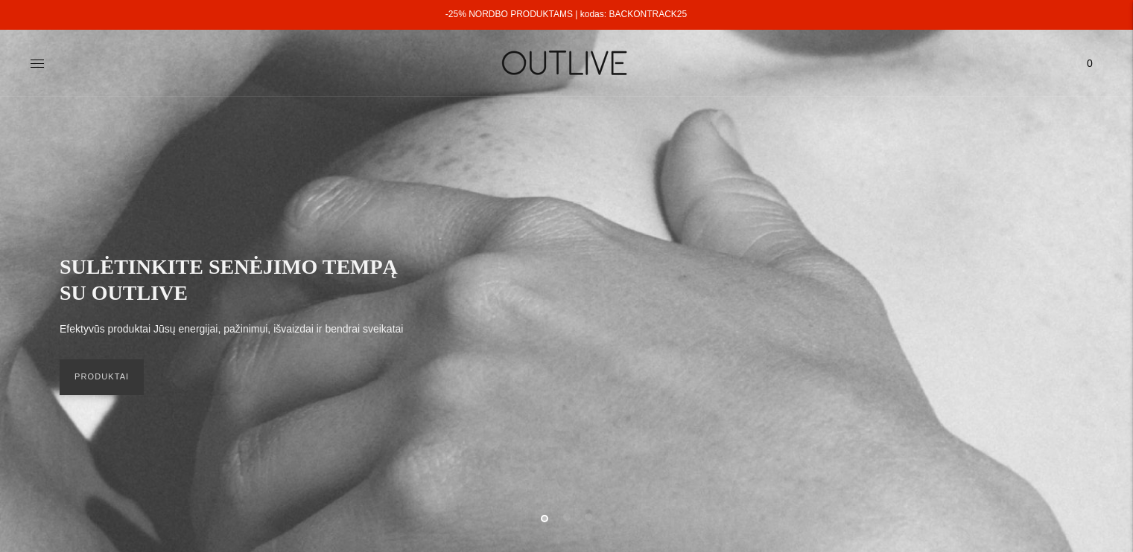 Image resolution: width=1133 pixels, height=552 pixels. I want to click on button: Move carousel to slide 3, so click(588, 517).